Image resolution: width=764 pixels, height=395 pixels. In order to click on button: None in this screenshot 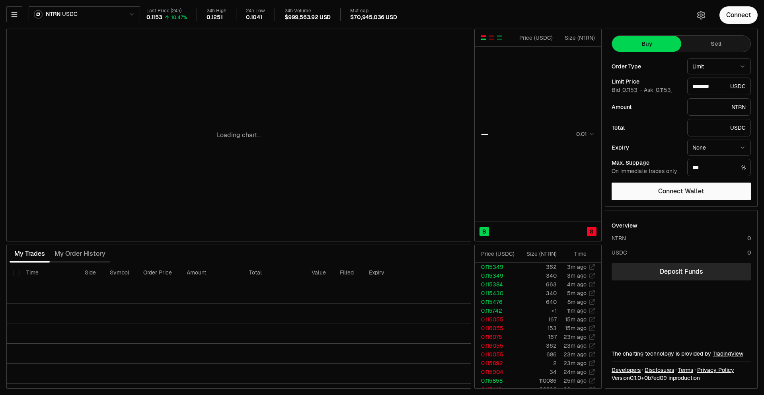, I will do `click(719, 148)`.